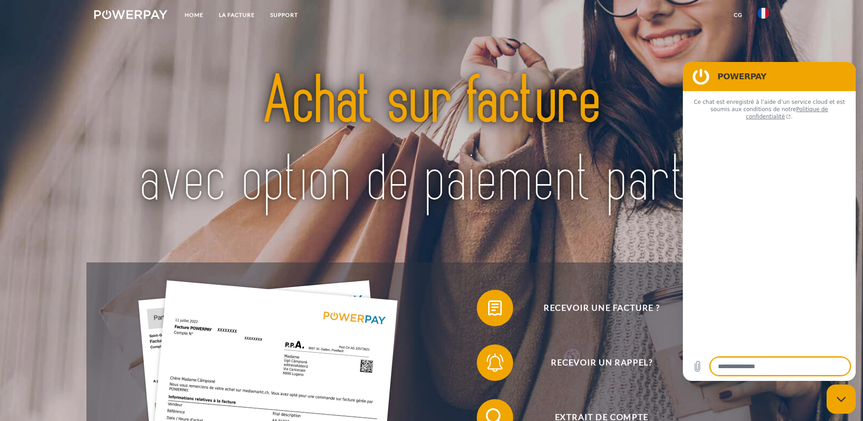 The height and width of the screenshot is (421, 863). What do you see at coordinates (738, 15) in the screenshot?
I see `a: CG` at bounding box center [738, 15].